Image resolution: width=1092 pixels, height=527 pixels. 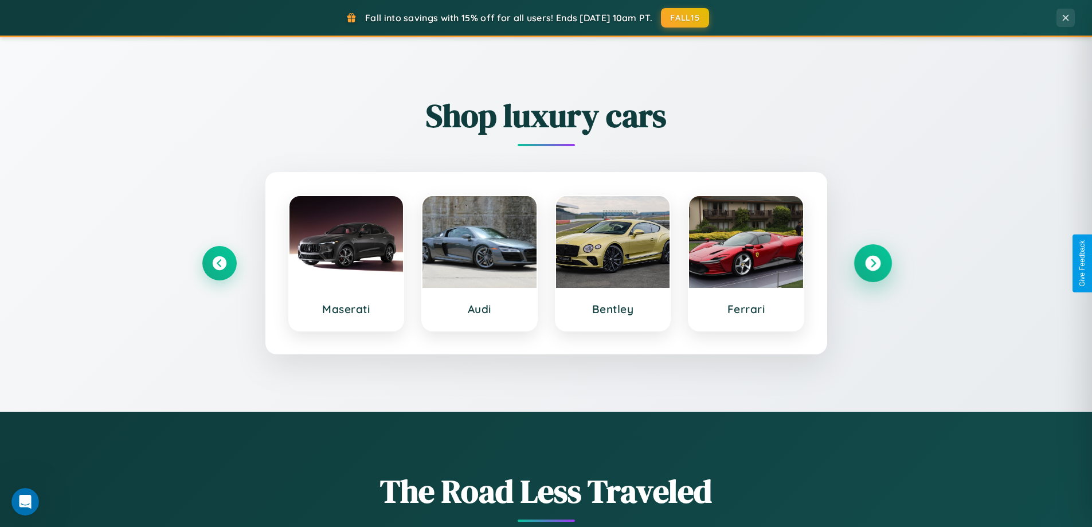 I want to click on h2: Shop luxury cars, so click(x=546, y=115).